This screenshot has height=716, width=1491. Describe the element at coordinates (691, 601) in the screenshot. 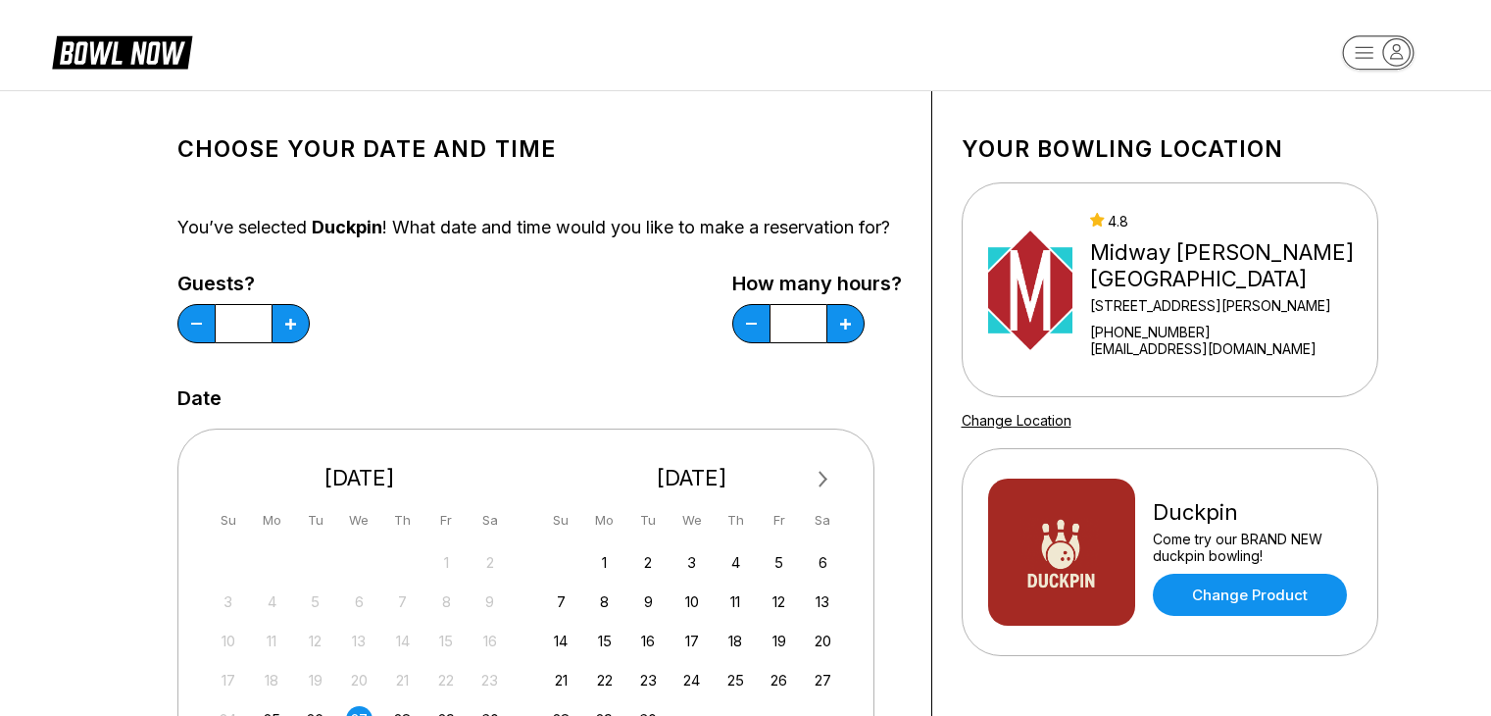

I see `div: Choose Wednesday, September 10th, 2025` at that location.